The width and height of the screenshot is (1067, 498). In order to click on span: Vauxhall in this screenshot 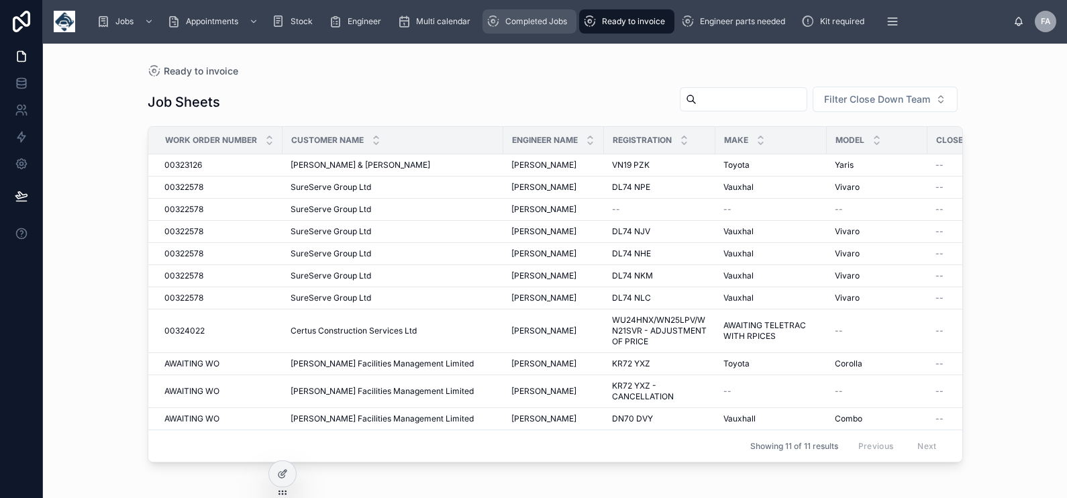, I will do `click(739, 419)`.